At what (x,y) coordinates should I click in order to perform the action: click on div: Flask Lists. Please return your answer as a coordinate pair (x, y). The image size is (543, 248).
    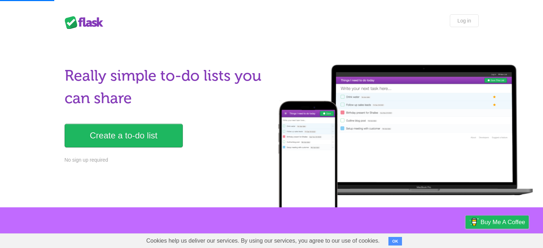
    Looking at the image, I should click on (86, 22).